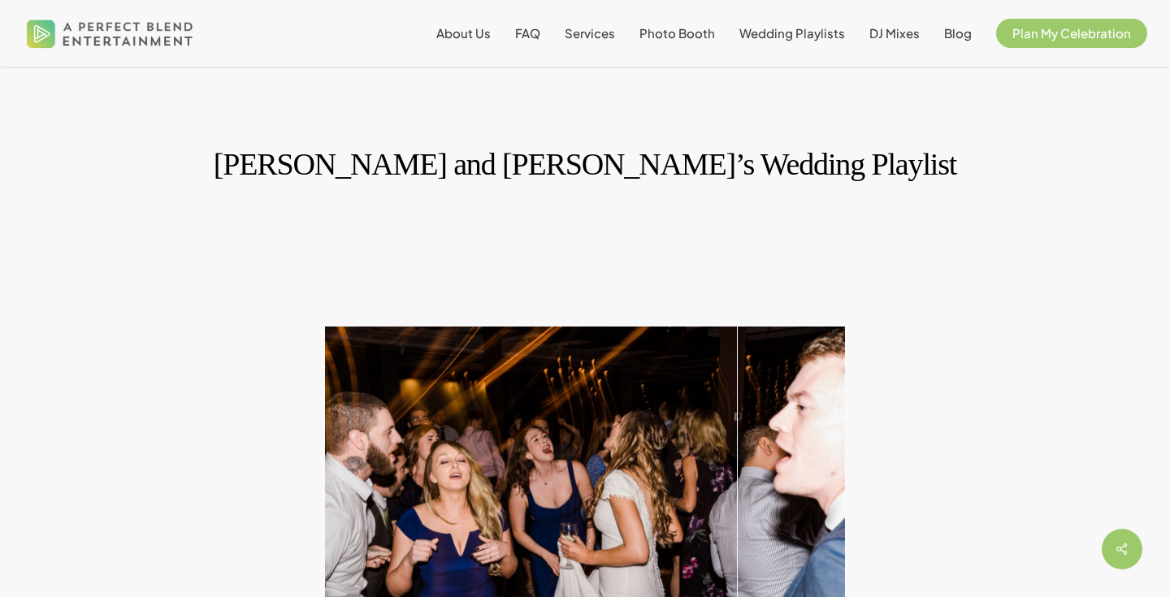 This screenshot has width=1170, height=597. What do you see at coordinates (110, 33) in the screenshot?
I see `img: A Perfect Blend Entertainment` at bounding box center [110, 33].